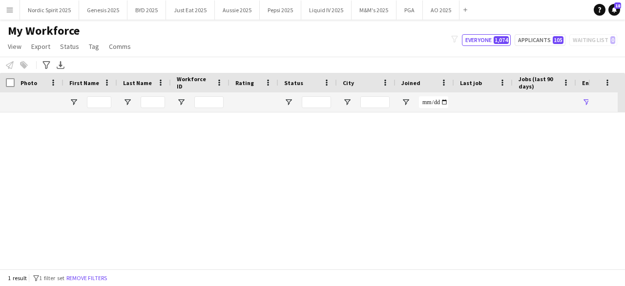 Image resolution: width=625 pixels, height=286 pixels. I want to click on button: Everyone1,074, so click(486, 40).